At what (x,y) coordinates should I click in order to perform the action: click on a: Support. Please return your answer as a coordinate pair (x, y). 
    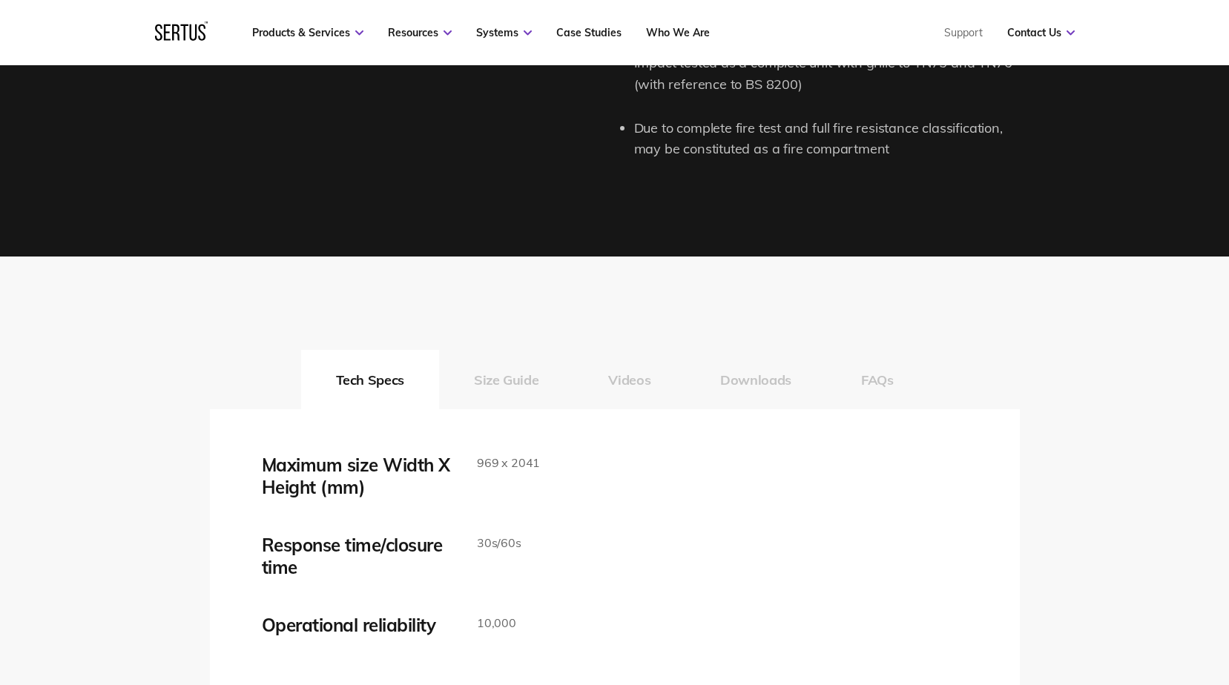
    Looking at the image, I should click on (963, 33).